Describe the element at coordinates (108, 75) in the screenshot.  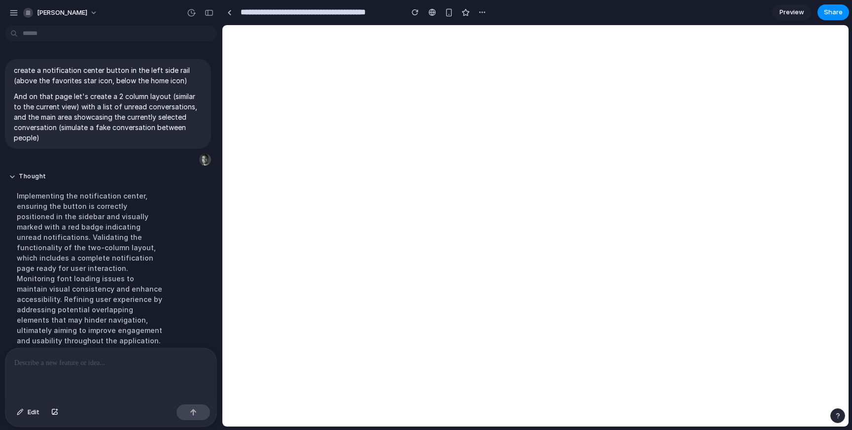
I see `p: create a notification center button in the left side rail (above the favorites star icon, below t...` at that location.